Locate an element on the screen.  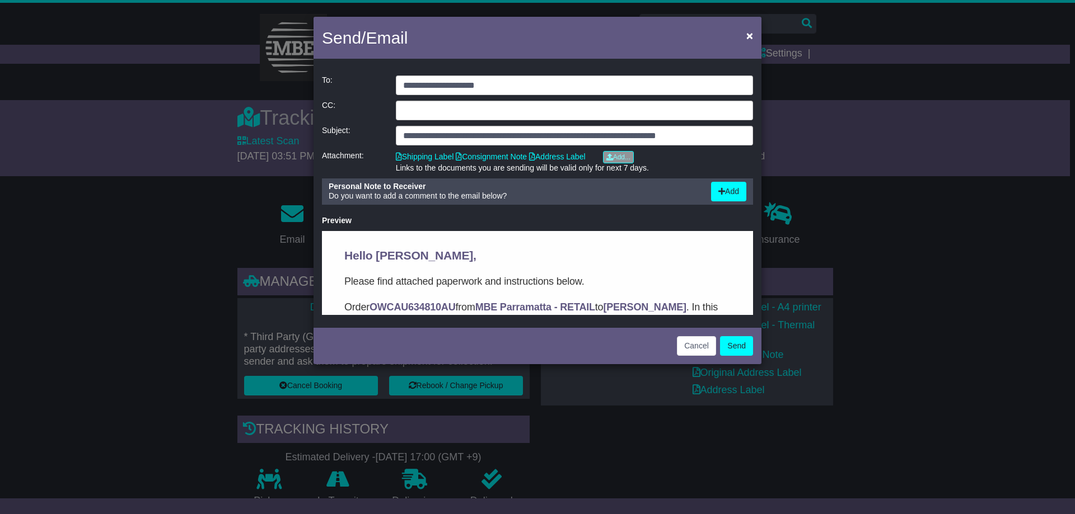
strong: OWCAU634810AU is located at coordinates (90, 76).